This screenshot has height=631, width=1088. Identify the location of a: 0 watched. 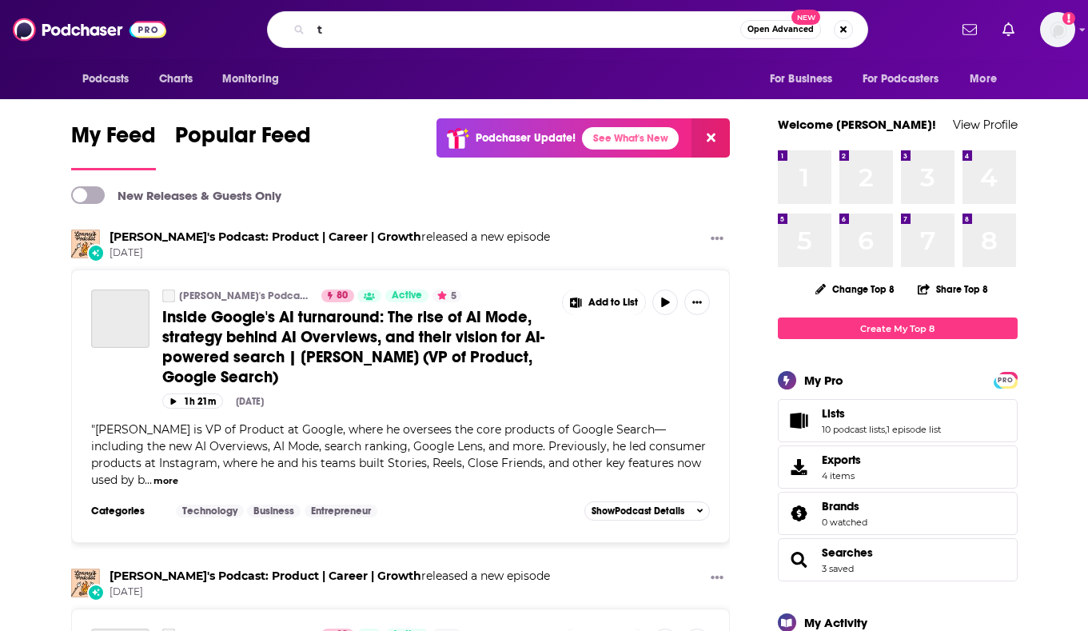
(844, 522).